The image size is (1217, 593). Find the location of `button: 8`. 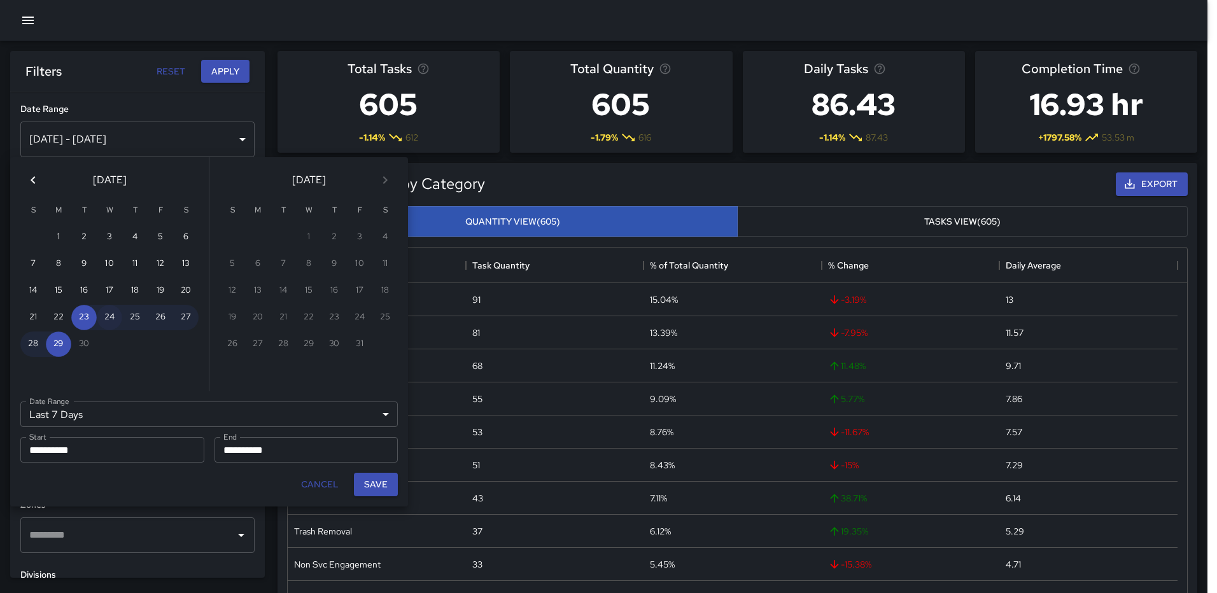

button: 8 is located at coordinates (59, 264).